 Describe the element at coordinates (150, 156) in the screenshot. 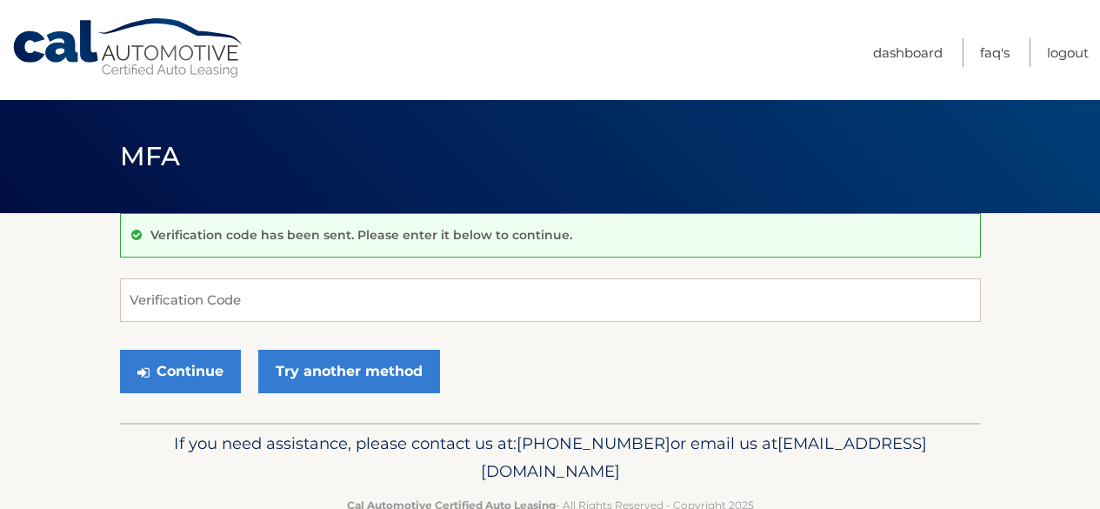

I see `span: MFA` at that location.